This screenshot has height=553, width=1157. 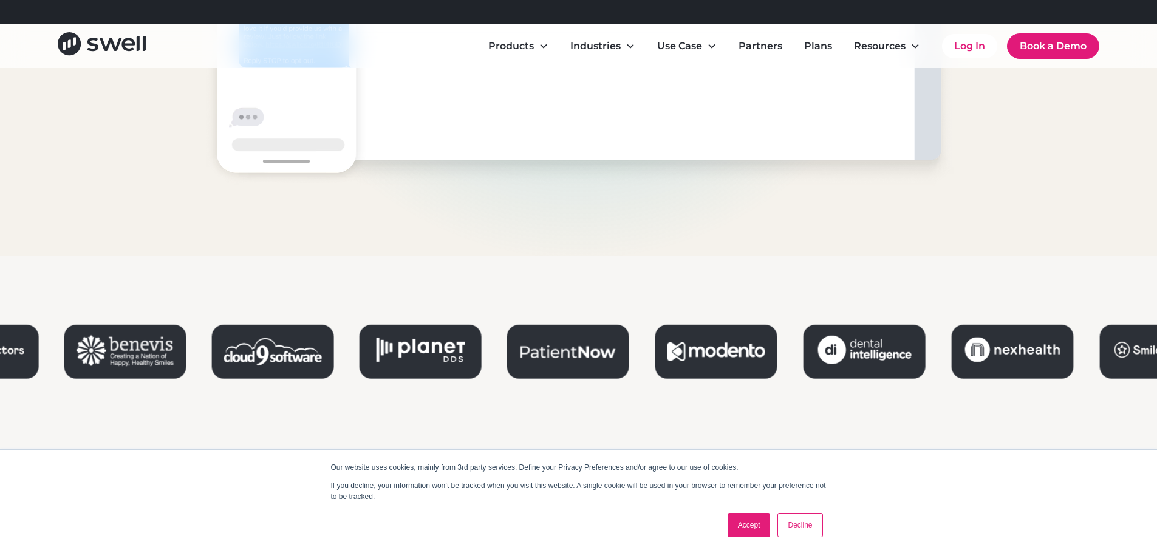 I want to click on a: Partners, so click(x=761, y=46).